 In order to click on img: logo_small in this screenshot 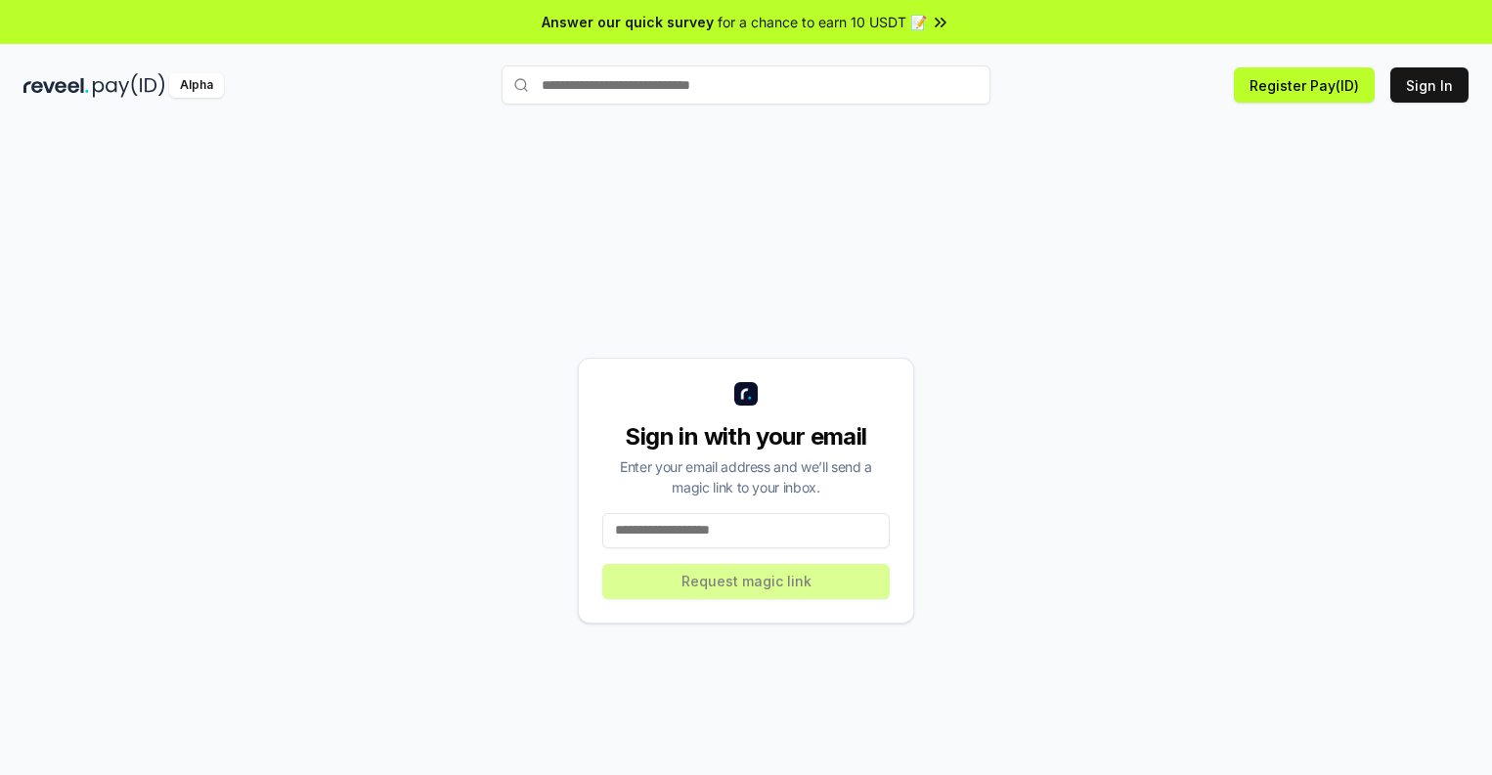, I will do `click(746, 394)`.